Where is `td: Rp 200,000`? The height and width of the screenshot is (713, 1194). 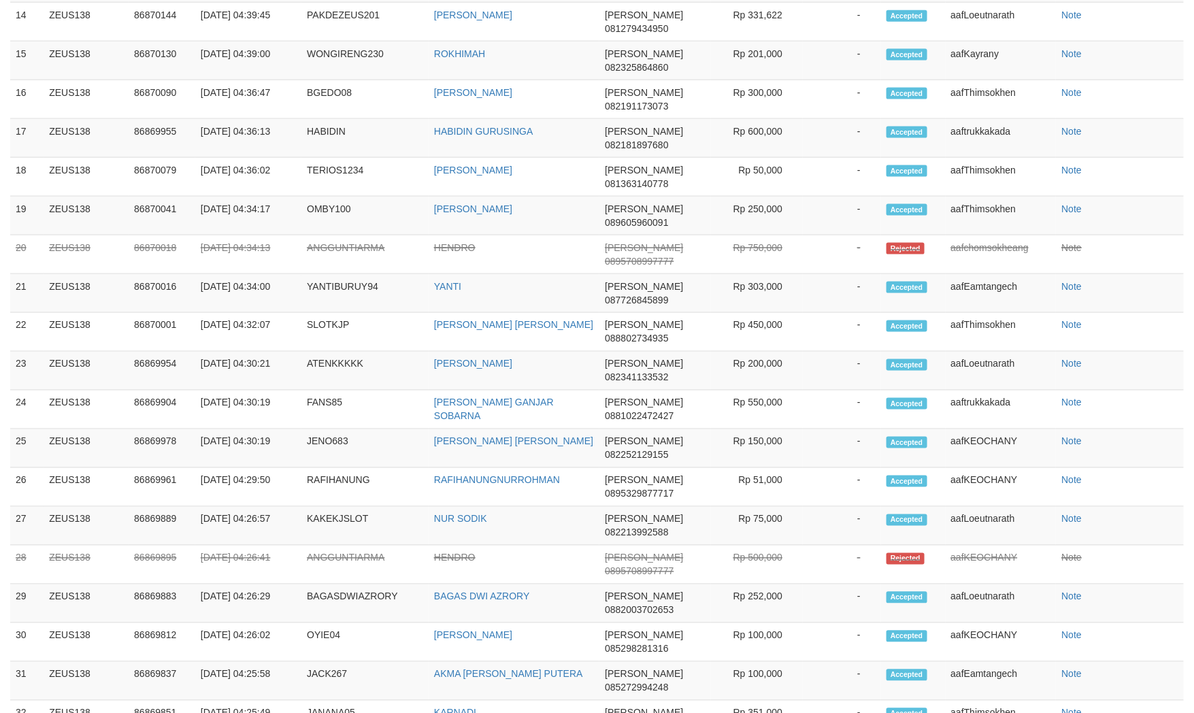
td: Rp 200,000 is located at coordinates (757, 371).